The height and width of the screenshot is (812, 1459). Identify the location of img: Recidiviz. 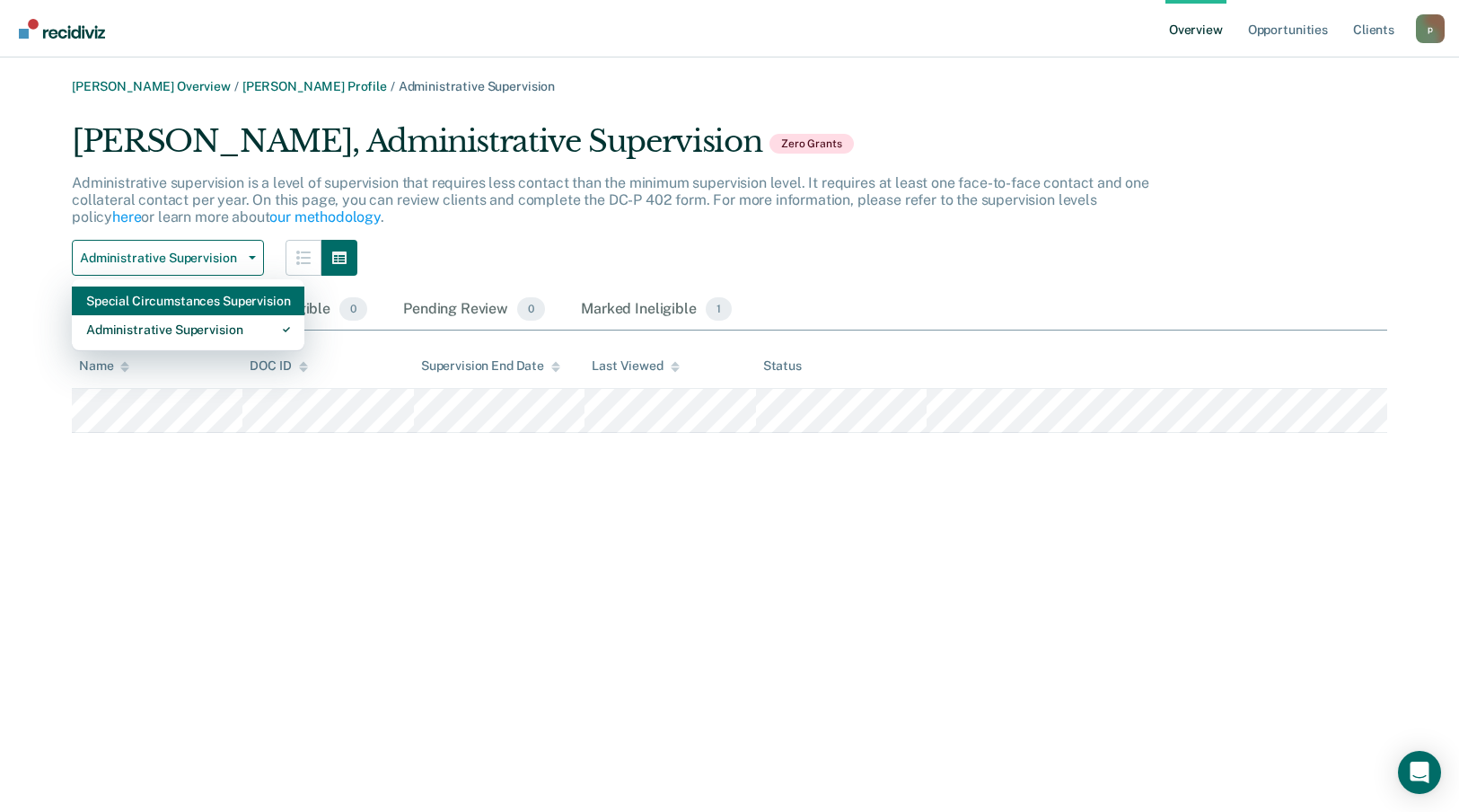
(62, 28).